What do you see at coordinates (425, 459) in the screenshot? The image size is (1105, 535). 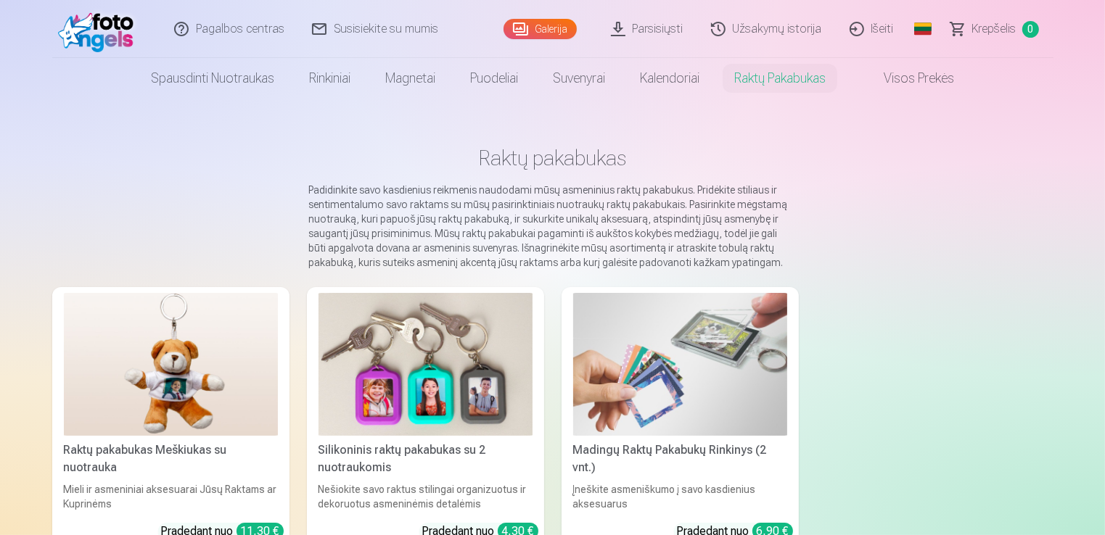 I see `div: Silikoninis raktų pakabukas su 2 nuotraukomis` at bounding box center [425, 459].